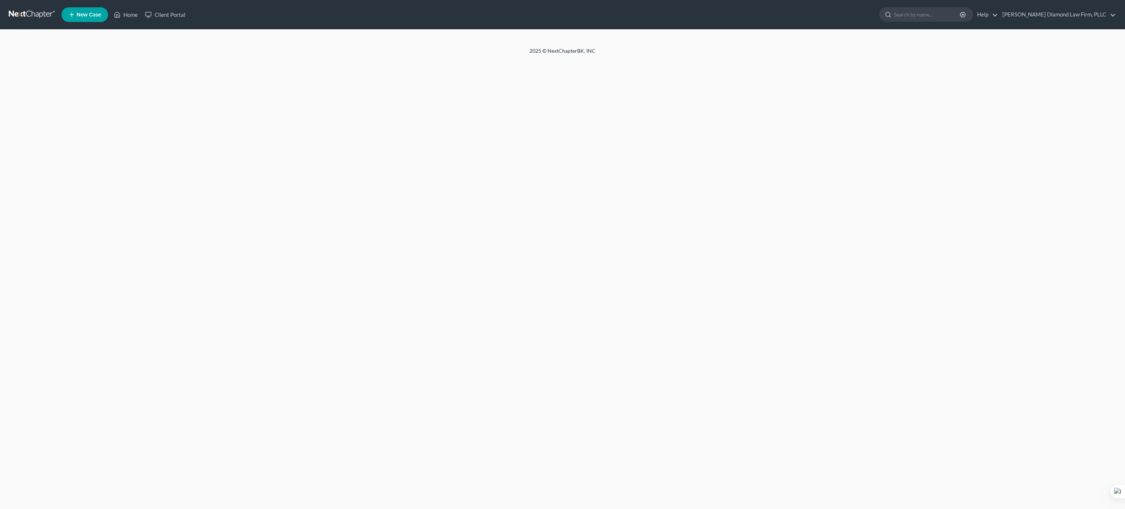  What do you see at coordinates (165, 15) in the screenshot?
I see `a: Client Portal` at bounding box center [165, 15].